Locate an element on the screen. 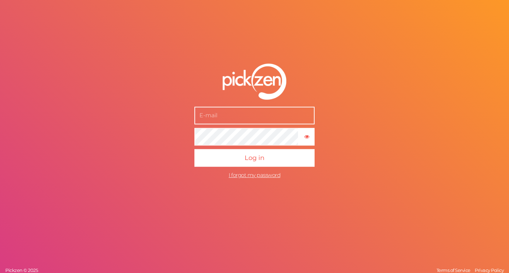  input: E-mail is located at coordinates (254, 116).